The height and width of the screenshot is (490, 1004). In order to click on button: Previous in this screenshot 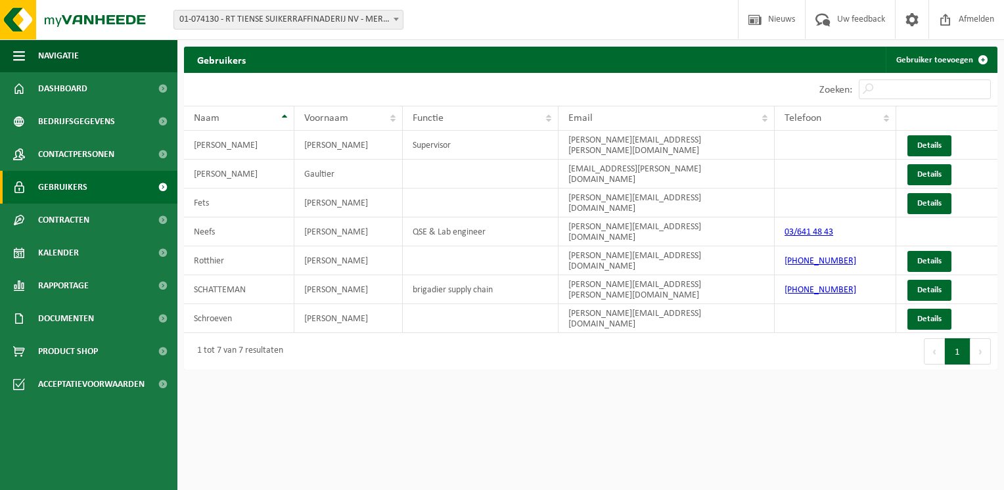, I will do `click(934, 352)`.